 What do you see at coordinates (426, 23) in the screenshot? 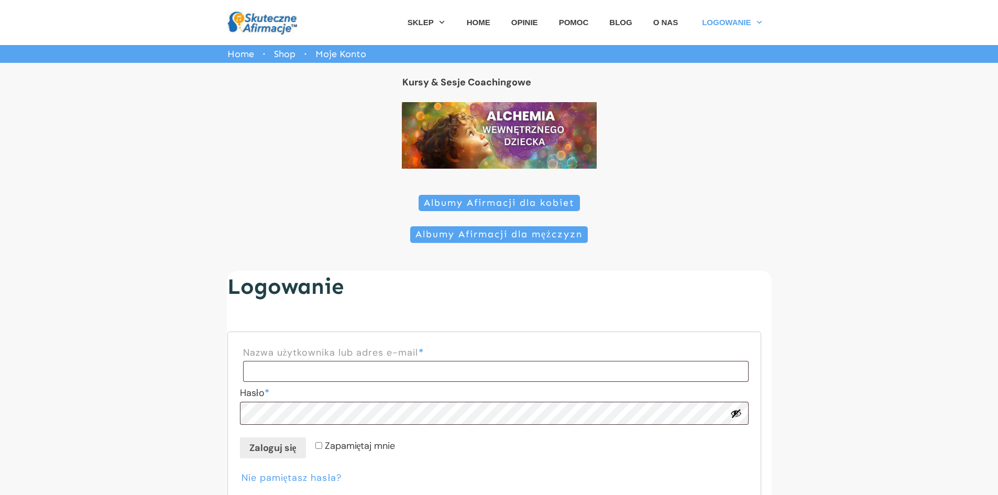
I see `a: SKLEP` at bounding box center [426, 23].